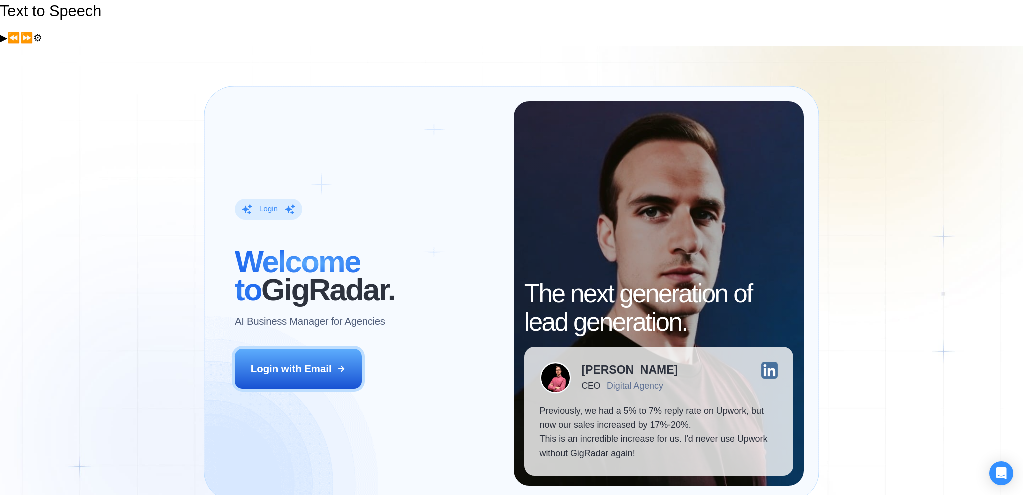 Image resolution: width=1023 pixels, height=495 pixels. Describe the element at coordinates (635, 386) in the screenshot. I see `div: Digital Agency` at that location.